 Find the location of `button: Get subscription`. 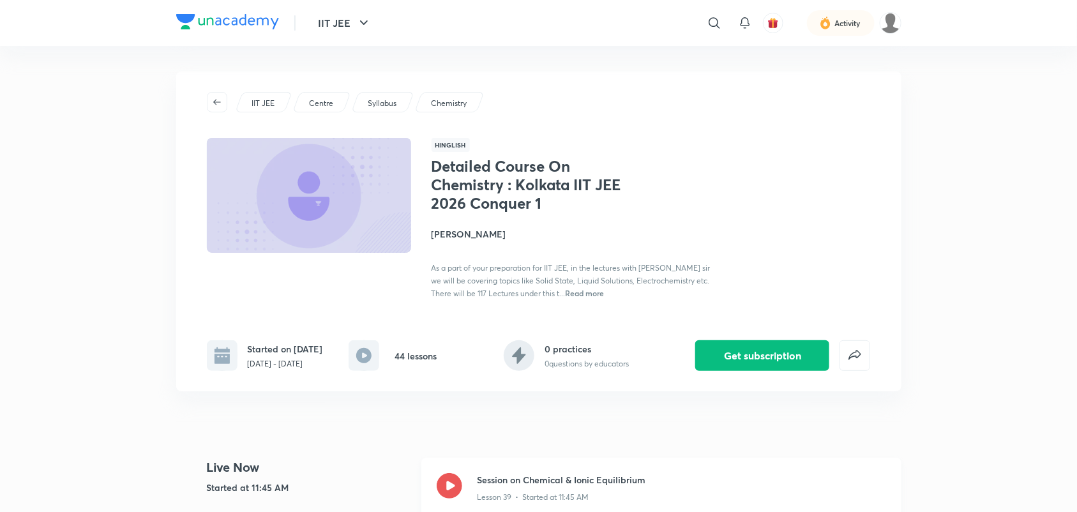

button: Get subscription is located at coordinates (762, 356).